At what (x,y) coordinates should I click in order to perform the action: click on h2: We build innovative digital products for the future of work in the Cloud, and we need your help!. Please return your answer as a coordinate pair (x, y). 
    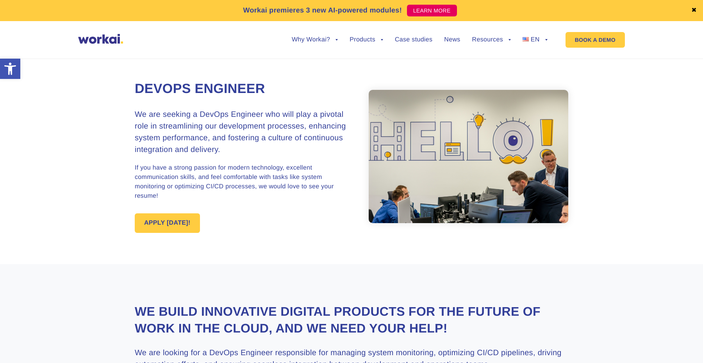
    Looking at the image, I should click on (351, 320).